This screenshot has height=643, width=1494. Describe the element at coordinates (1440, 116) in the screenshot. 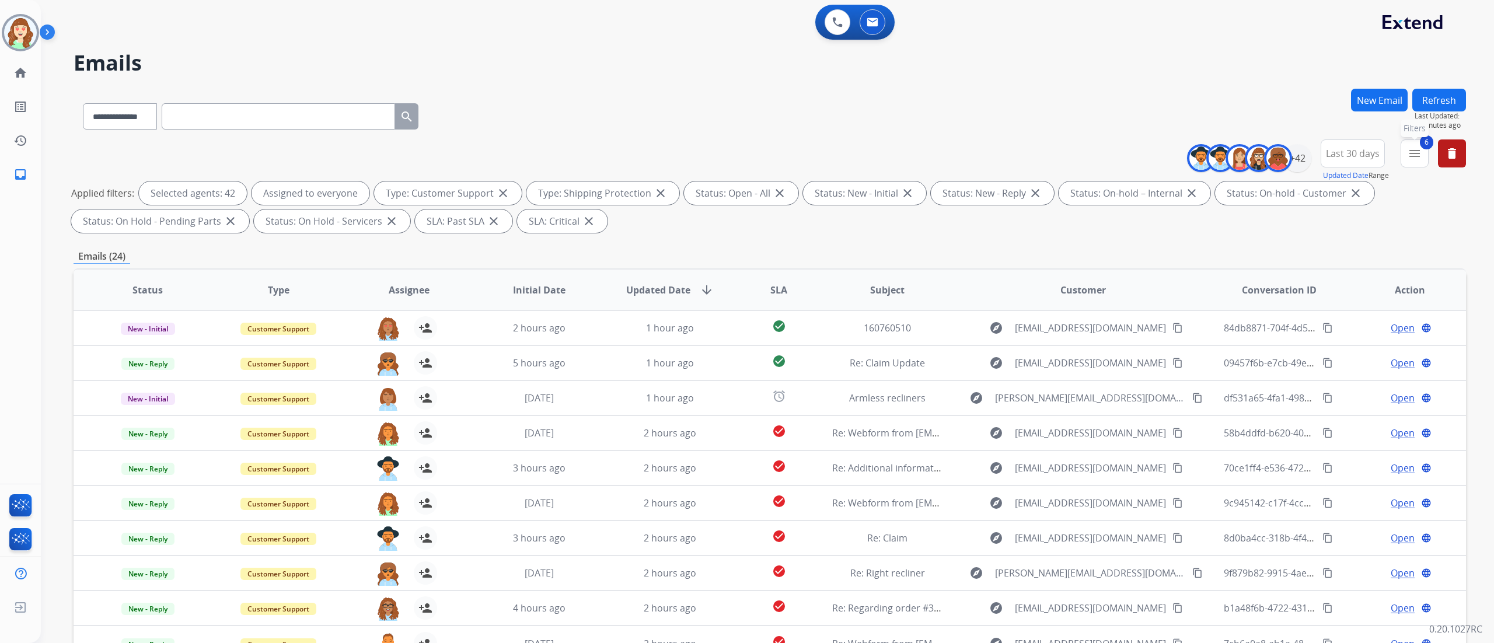

I see `span: Last Updated:` at that location.